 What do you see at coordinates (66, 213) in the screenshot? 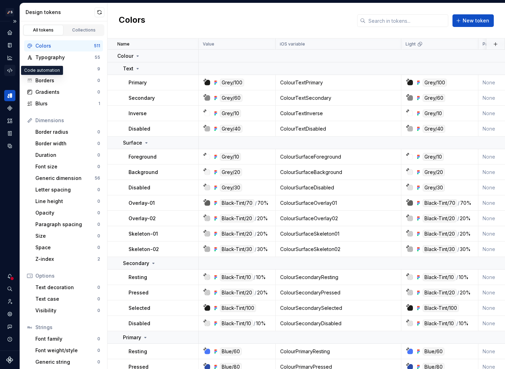
I see `div: Opacity` at bounding box center [66, 213].